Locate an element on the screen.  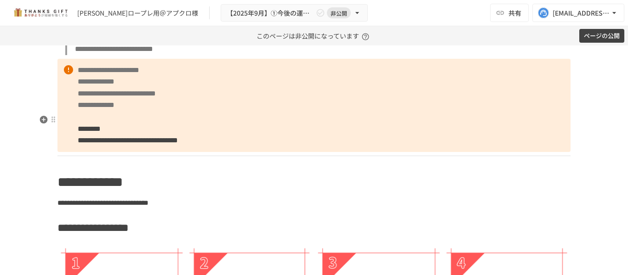
button: ページの公開 is located at coordinates (602, 36).